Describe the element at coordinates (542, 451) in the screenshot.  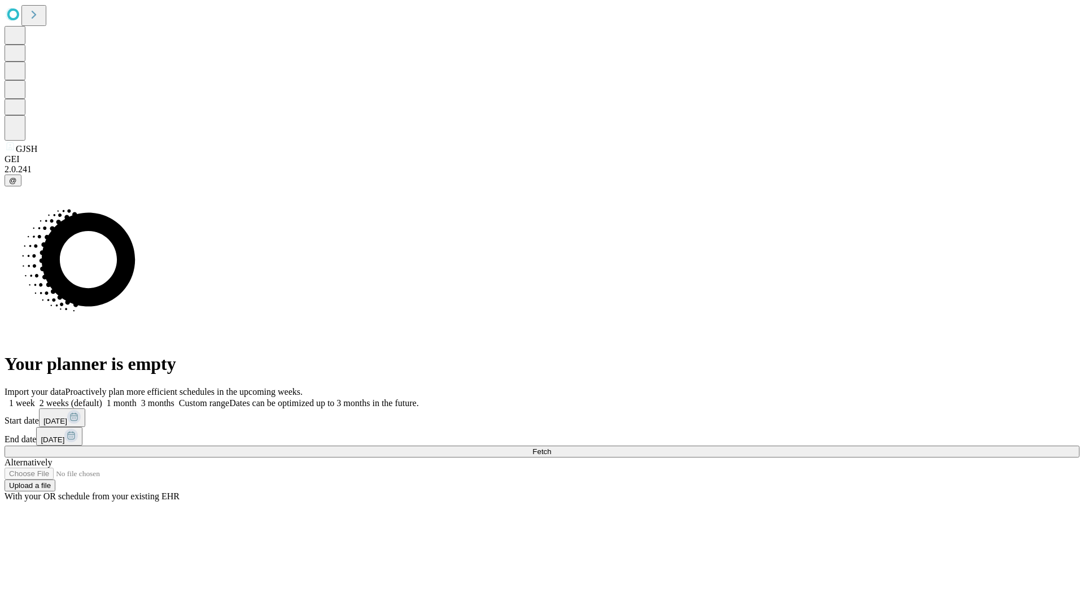
I see `button: Fetch` at that location.